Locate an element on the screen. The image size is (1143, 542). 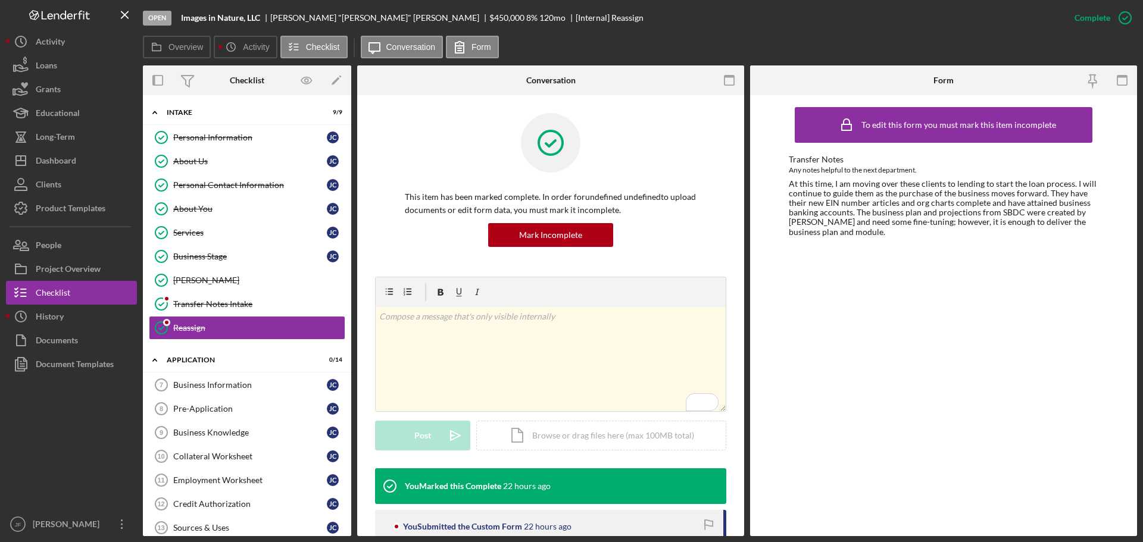
a: Project Overview is located at coordinates (71, 269).